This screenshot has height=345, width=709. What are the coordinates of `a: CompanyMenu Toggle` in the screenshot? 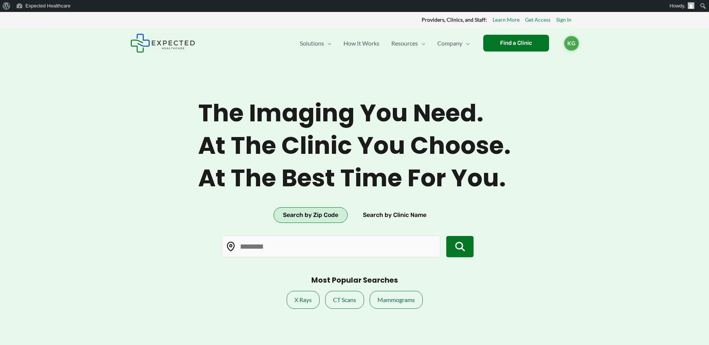 It's located at (453, 43).